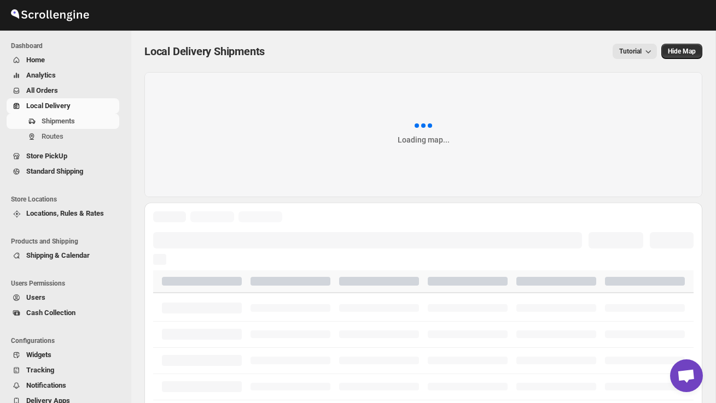 The image size is (716, 403). What do you see at coordinates (67, 341) in the screenshot?
I see `span: Configurations` at bounding box center [67, 341].